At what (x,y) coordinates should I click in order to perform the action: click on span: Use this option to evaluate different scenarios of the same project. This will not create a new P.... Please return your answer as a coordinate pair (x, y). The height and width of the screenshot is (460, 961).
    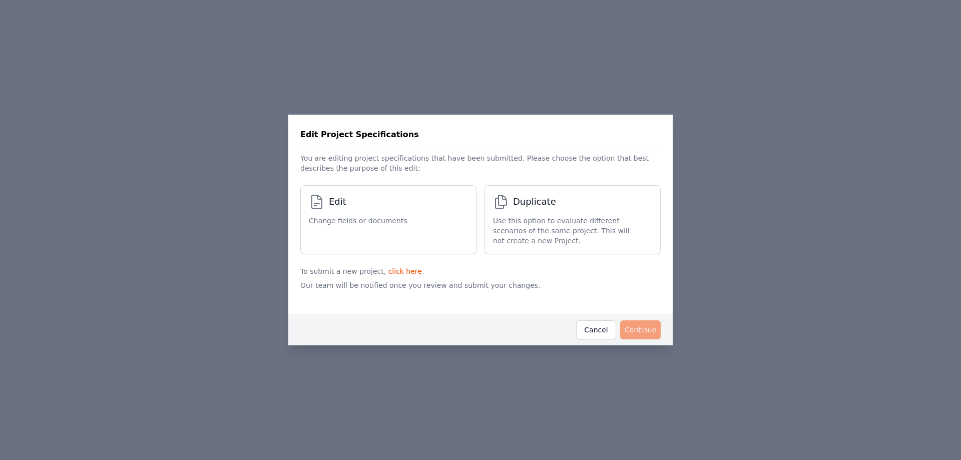
    Looking at the image, I should click on (568, 231).